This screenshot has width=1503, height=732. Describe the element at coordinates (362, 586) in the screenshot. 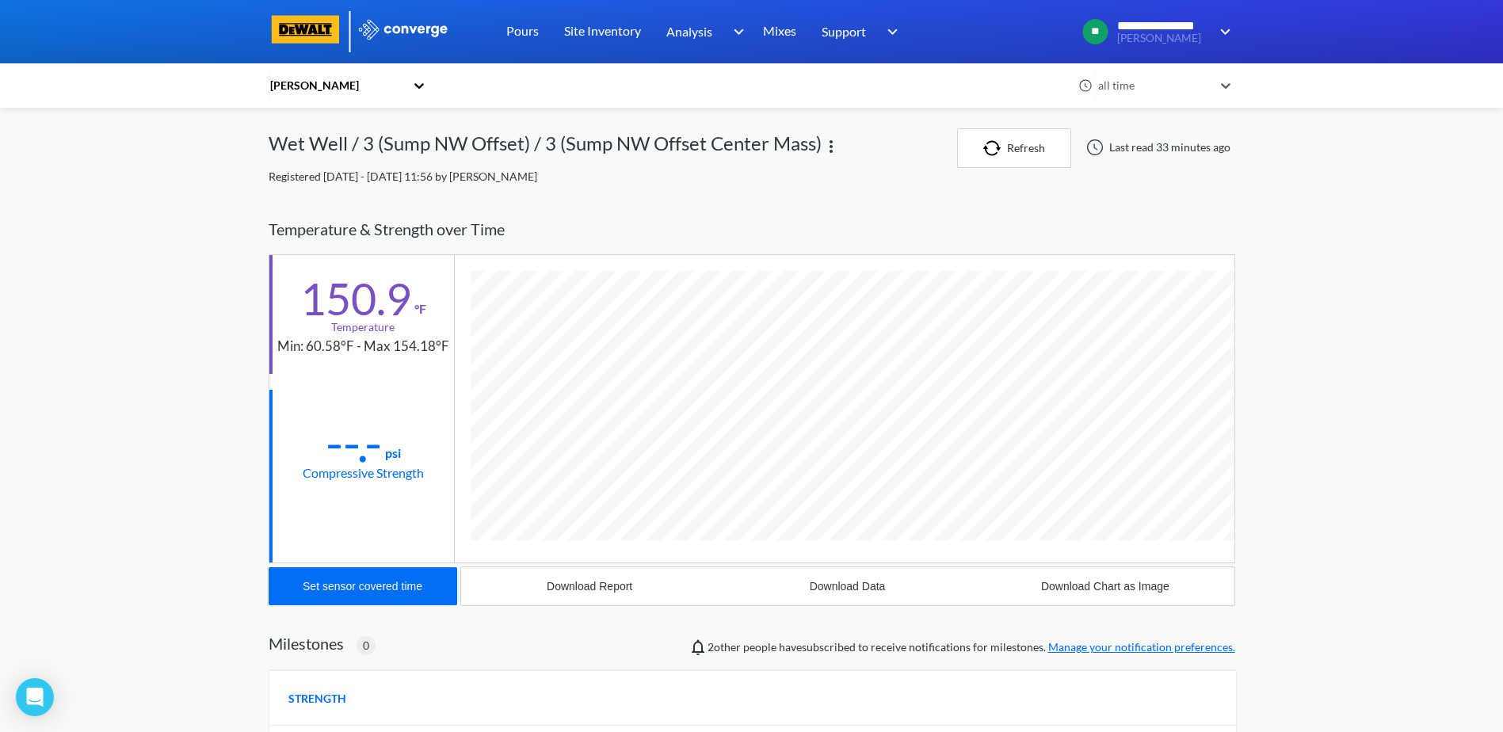

I see `div: Set sensor covered time` at that location.